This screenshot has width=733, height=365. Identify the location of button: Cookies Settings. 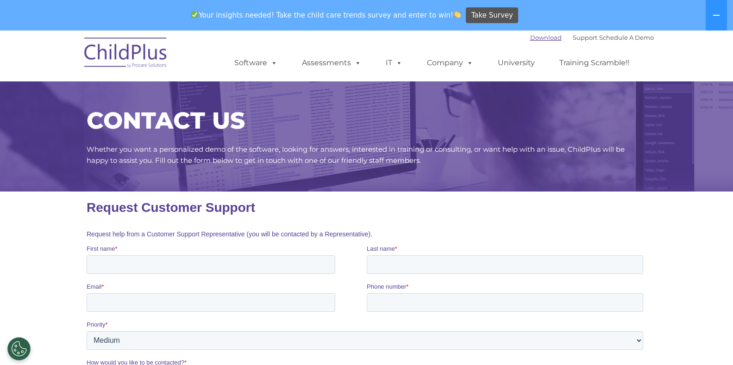
(19, 349).